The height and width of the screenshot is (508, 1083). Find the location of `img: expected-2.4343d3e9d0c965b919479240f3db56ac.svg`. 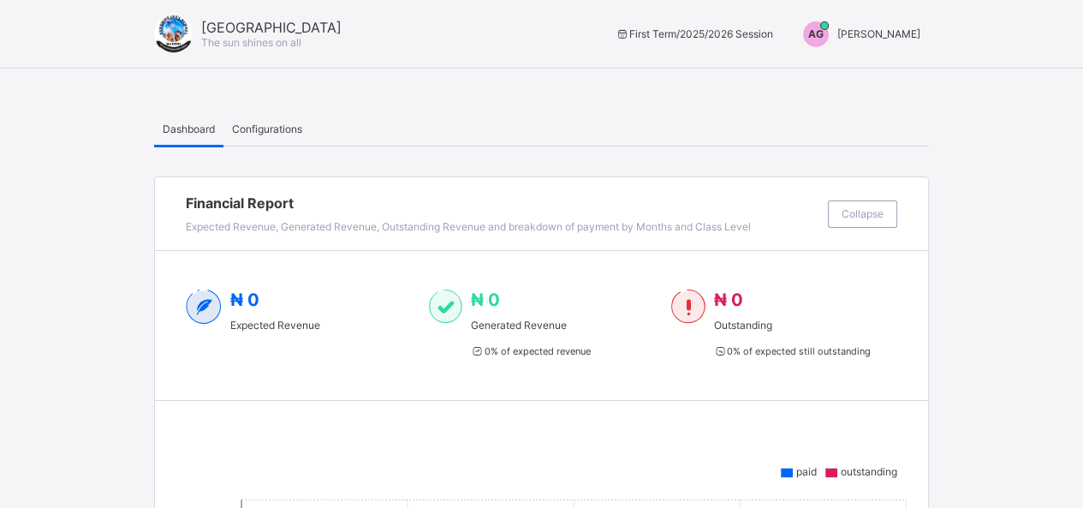

img: expected-2.4343d3e9d0c965b919479240f3db56ac.svg is located at coordinates (204, 306).